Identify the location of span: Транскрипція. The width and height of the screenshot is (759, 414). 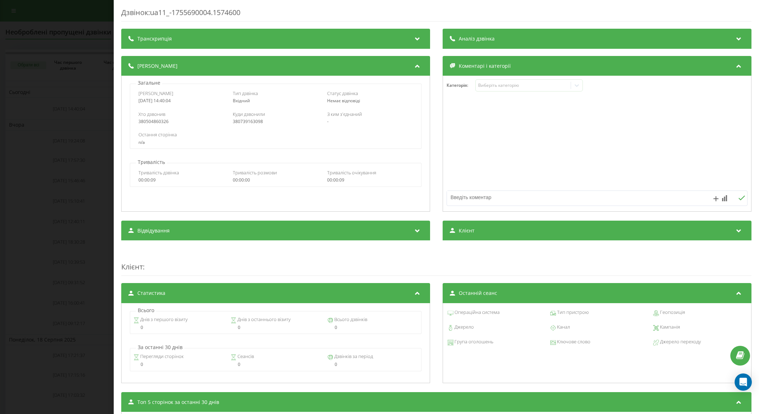
(155, 39).